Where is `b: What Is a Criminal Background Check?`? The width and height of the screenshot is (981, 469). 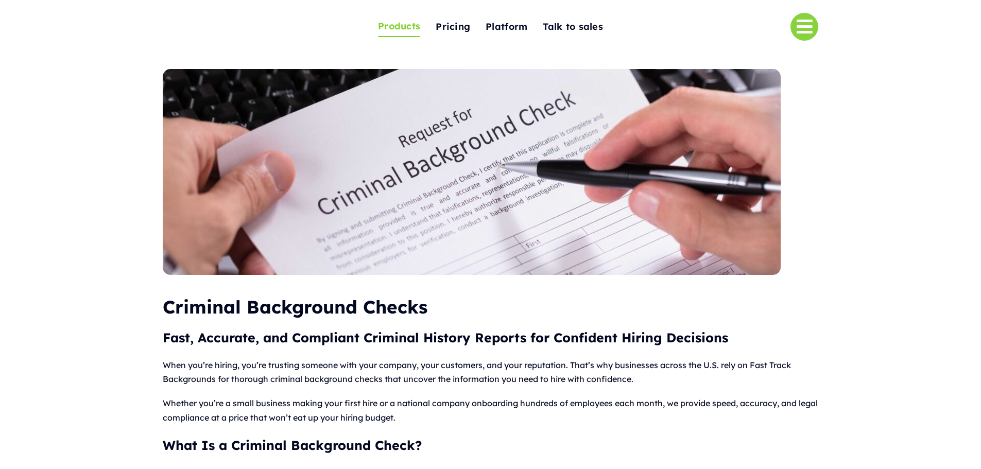 b: What Is a Criminal Background Check? is located at coordinates (292, 445).